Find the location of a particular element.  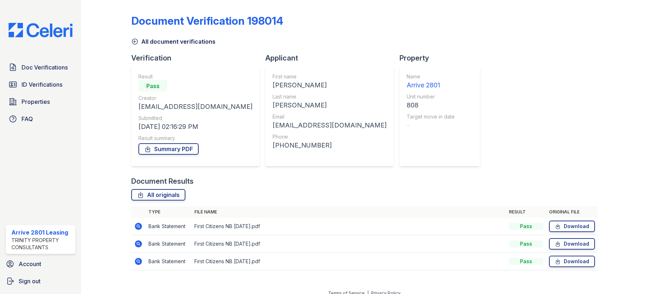

span: Doc Verifications is located at coordinates (44, 67).